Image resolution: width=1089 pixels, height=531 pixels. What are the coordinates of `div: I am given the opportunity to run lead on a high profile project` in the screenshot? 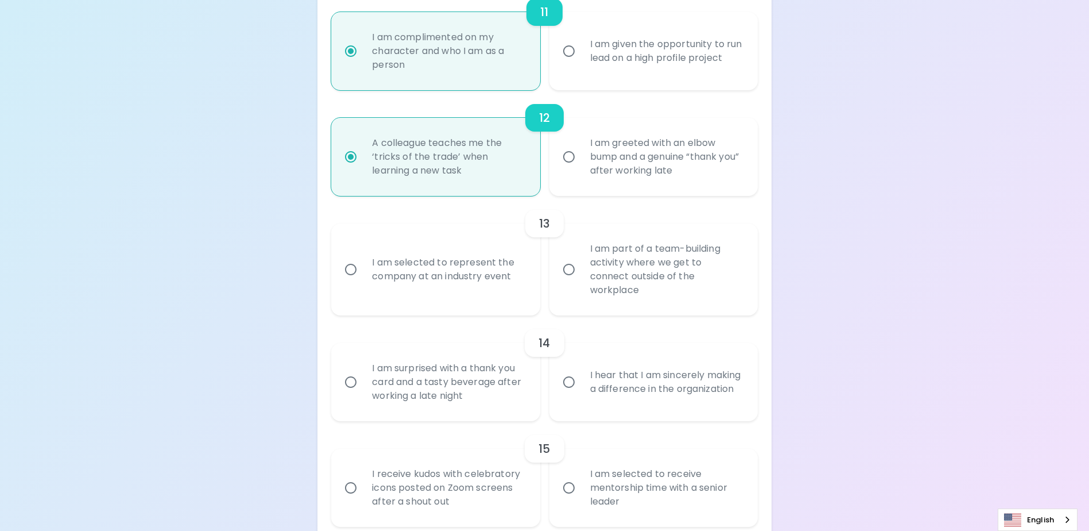 It's located at (666, 51).